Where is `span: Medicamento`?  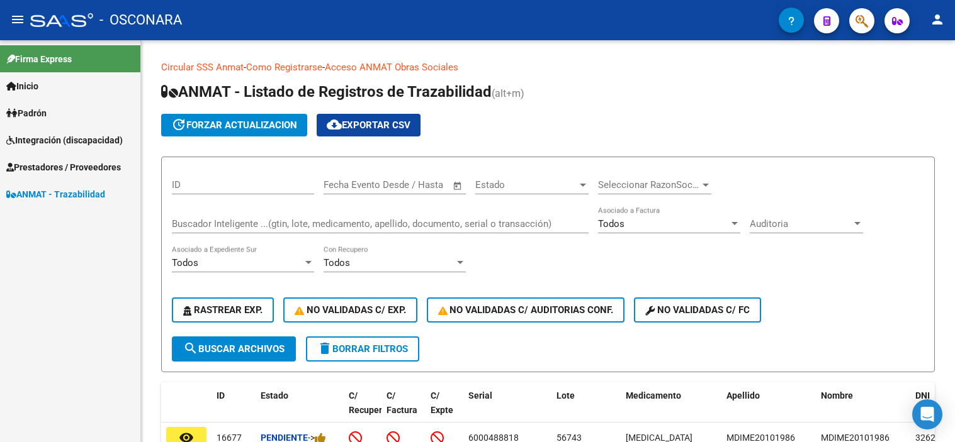
span: Medicamento is located at coordinates (653, 396).